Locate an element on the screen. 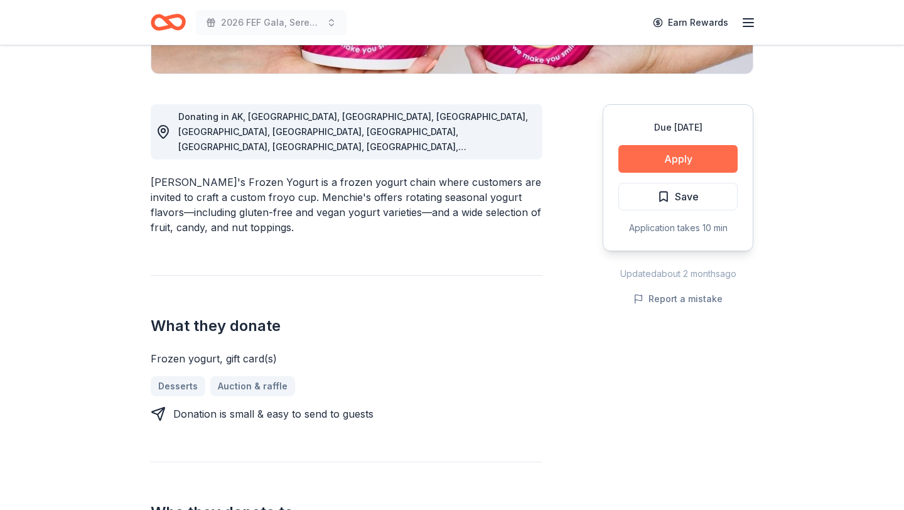 The height and width of the screenshot is (510, 904). button: 2026 FEF Gala, Serendipity: A Sweet Escape is located at coordinates (271, 23).